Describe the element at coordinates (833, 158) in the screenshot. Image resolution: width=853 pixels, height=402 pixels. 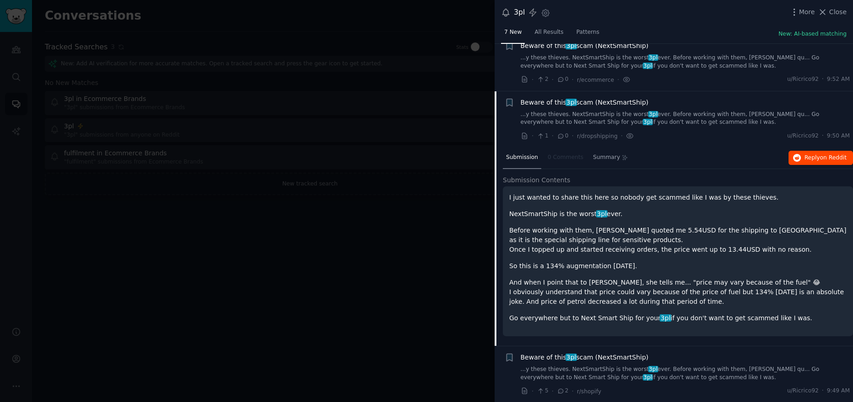
I see `span: on Reddit` at that location.